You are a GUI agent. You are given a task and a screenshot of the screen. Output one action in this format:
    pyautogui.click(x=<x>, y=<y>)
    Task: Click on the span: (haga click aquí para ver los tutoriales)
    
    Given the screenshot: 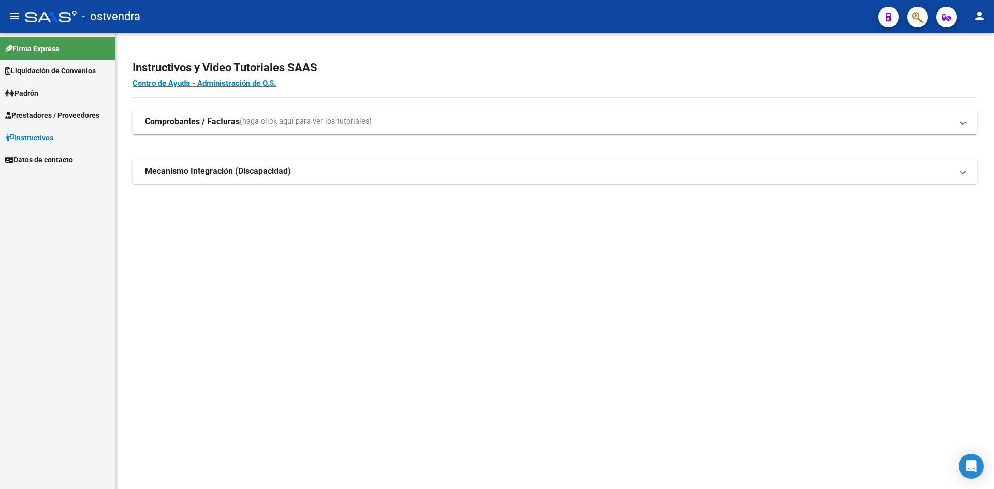 What is the action you would take?
    pyautogui.click(x=306, y=122)
    